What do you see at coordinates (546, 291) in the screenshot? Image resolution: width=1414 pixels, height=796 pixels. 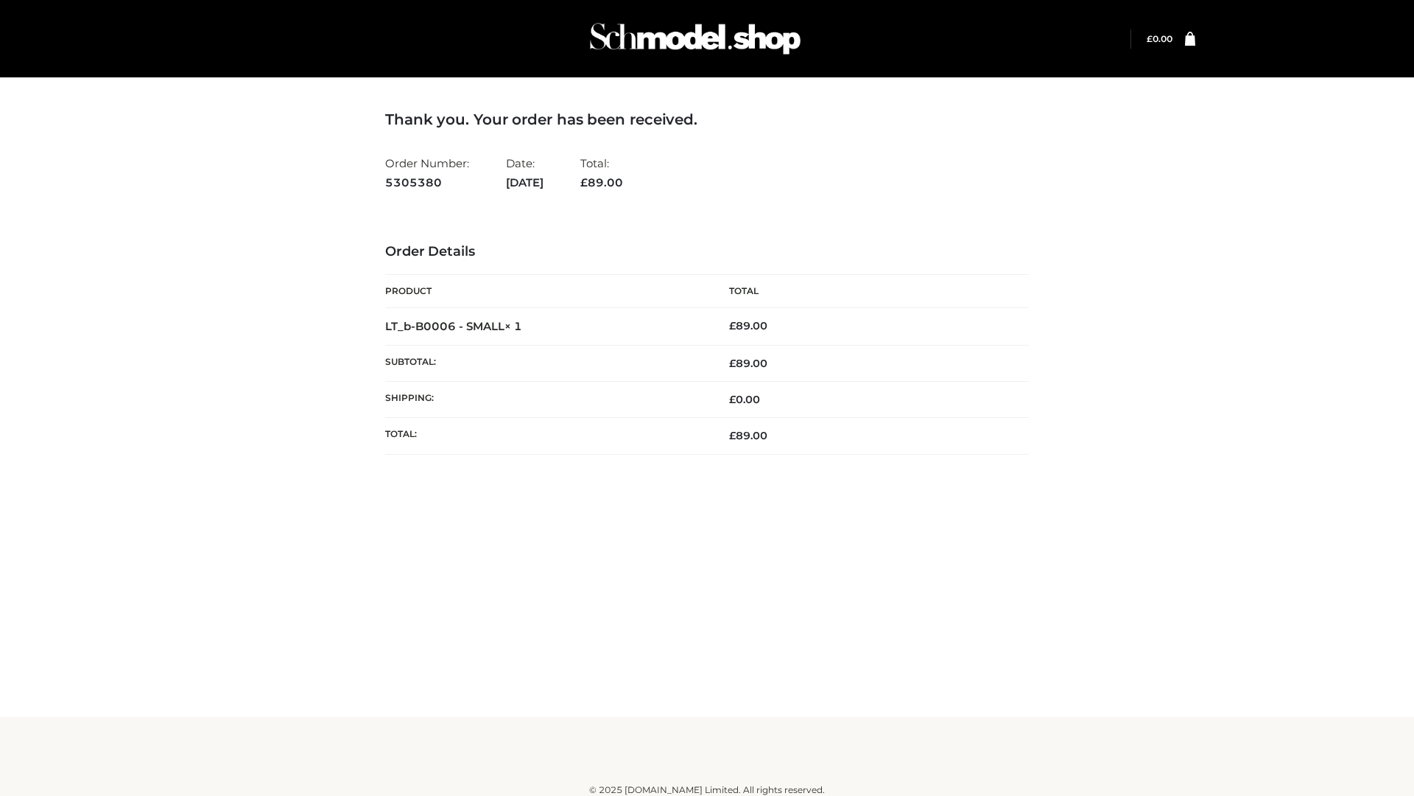 I see `th: Product` at bounding box center [546, 291].